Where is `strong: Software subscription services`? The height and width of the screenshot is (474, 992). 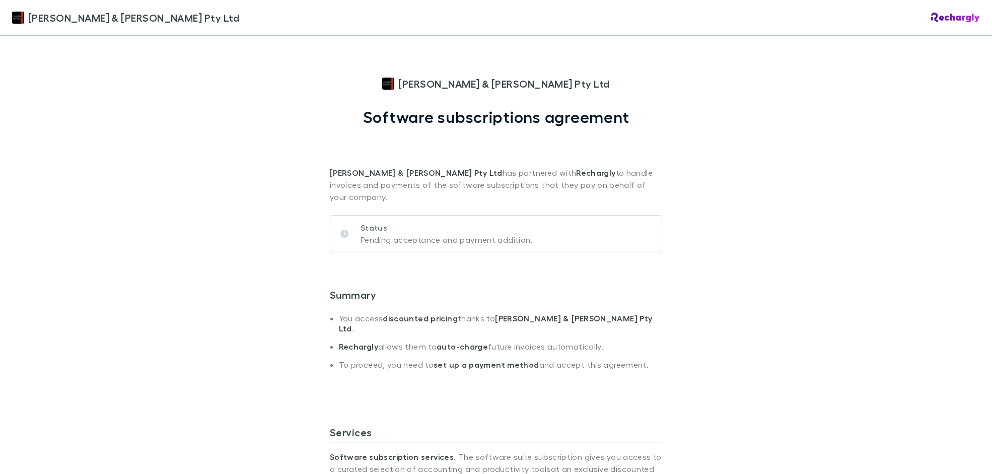
strong: Software subscription services is located at coordinates (392, 457).